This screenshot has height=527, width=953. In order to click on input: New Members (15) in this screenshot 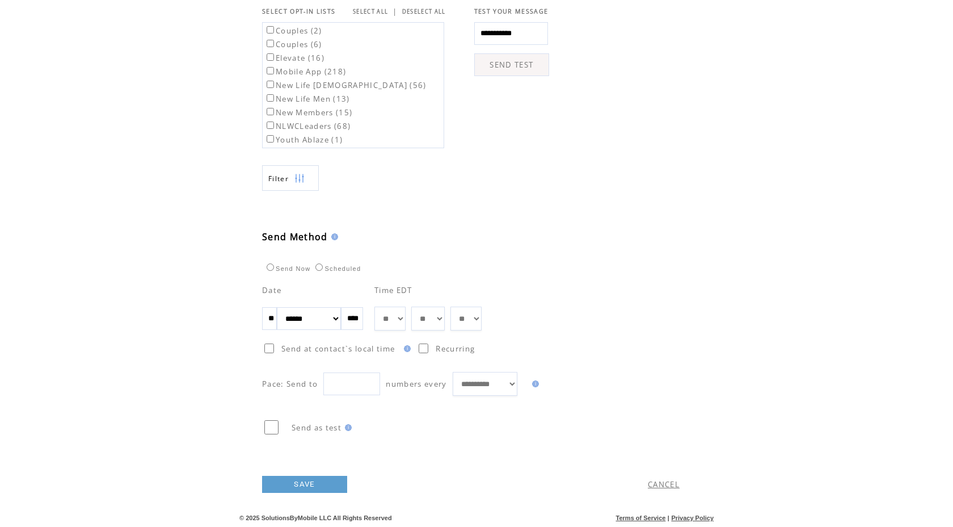, I will do `click(270, 111)`.